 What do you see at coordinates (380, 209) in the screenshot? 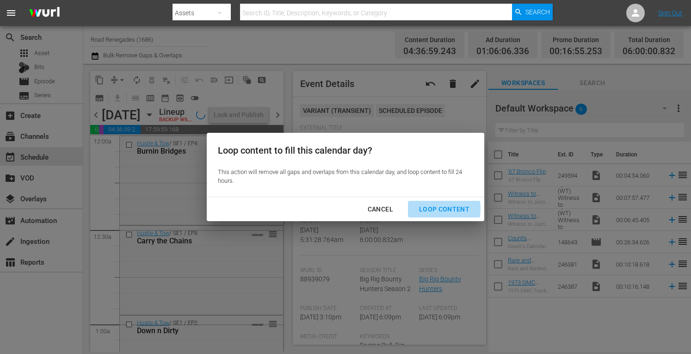
I see `button: Cancel` at bounding box center [380, 209].